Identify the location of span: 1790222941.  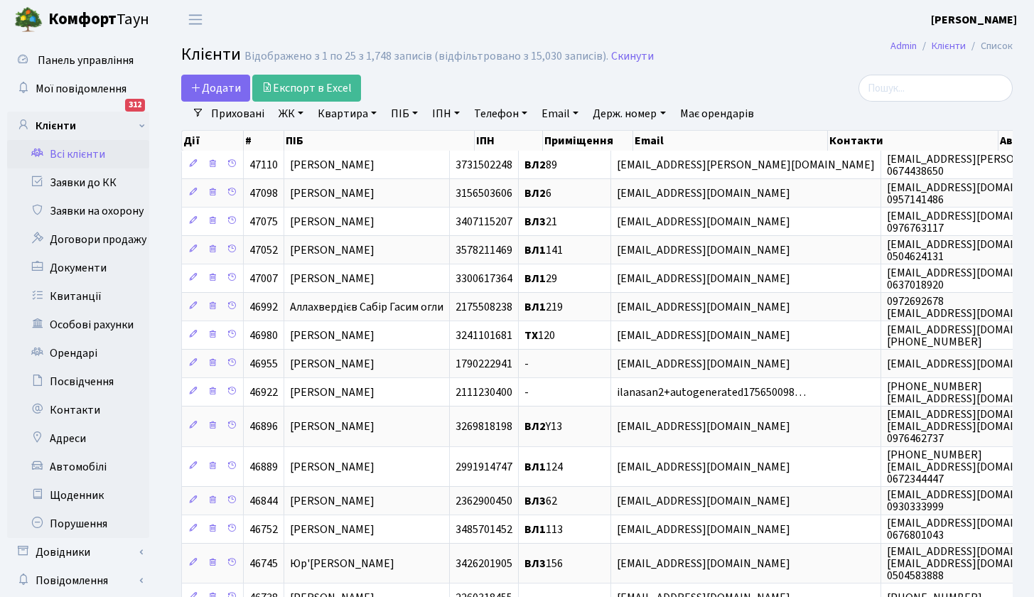
(484, 364).